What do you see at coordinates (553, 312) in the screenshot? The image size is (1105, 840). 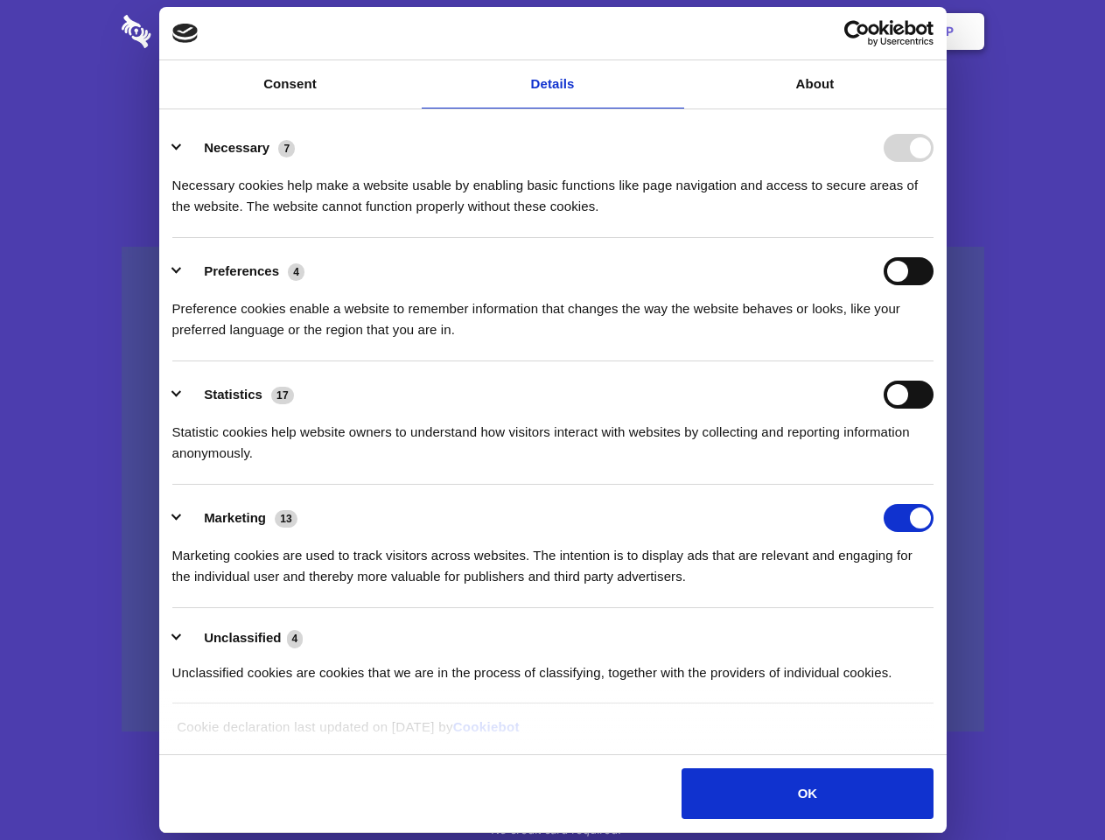 I see `div: Preference cookies enable a website to remember information that changes the way the website beha...` at bounding box center [553, 312].